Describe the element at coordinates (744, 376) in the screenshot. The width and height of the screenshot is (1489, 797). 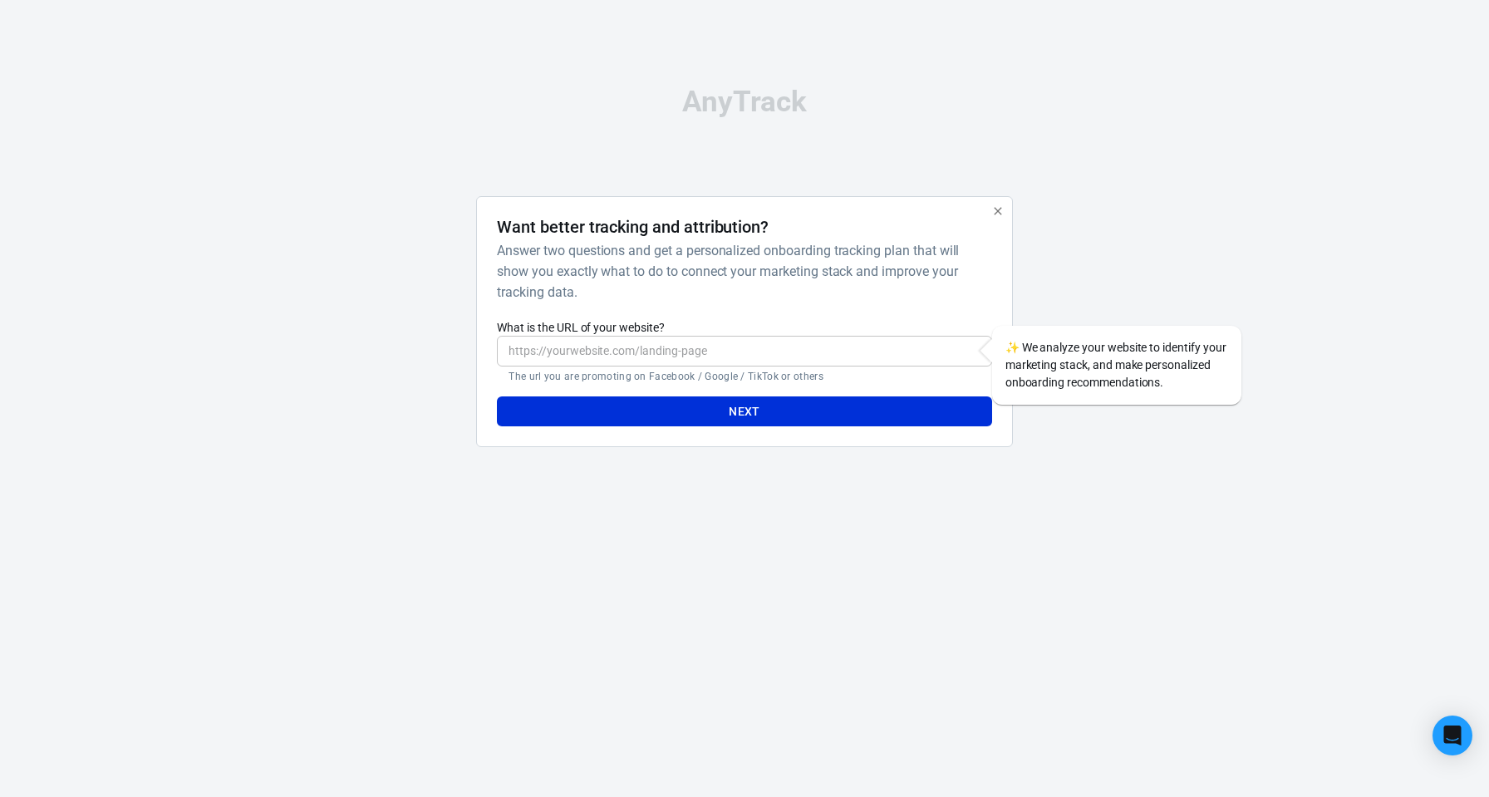
I see `p: The url you are promoting on Facebook / Google / TikTok or others` at that location.